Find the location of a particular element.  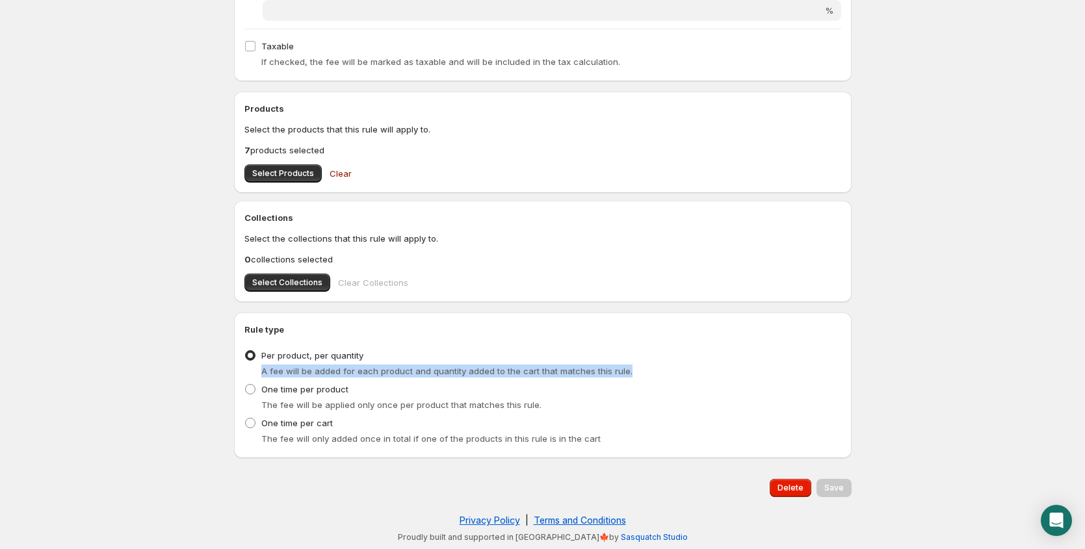

span: Delete is located at coordinates (790, 488).